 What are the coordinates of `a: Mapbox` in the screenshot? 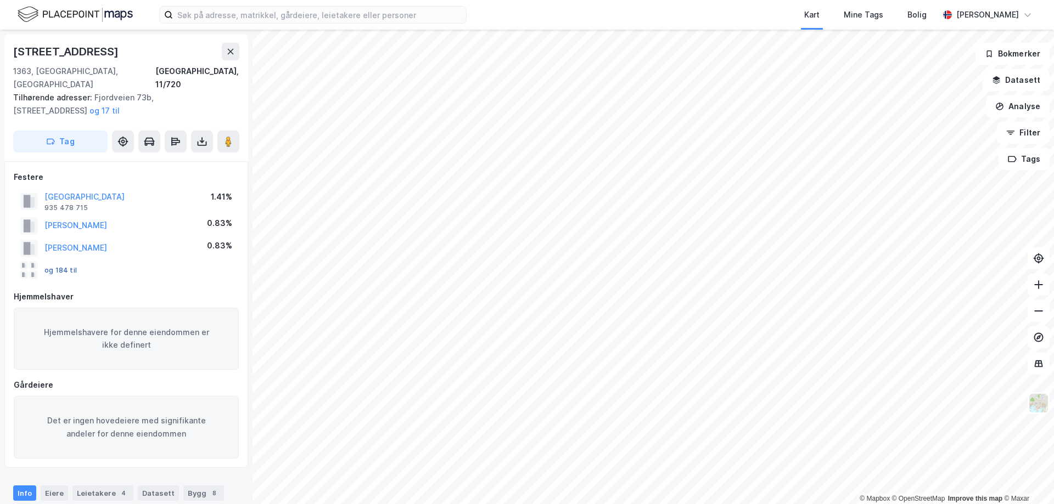 It's located at (874, 499).